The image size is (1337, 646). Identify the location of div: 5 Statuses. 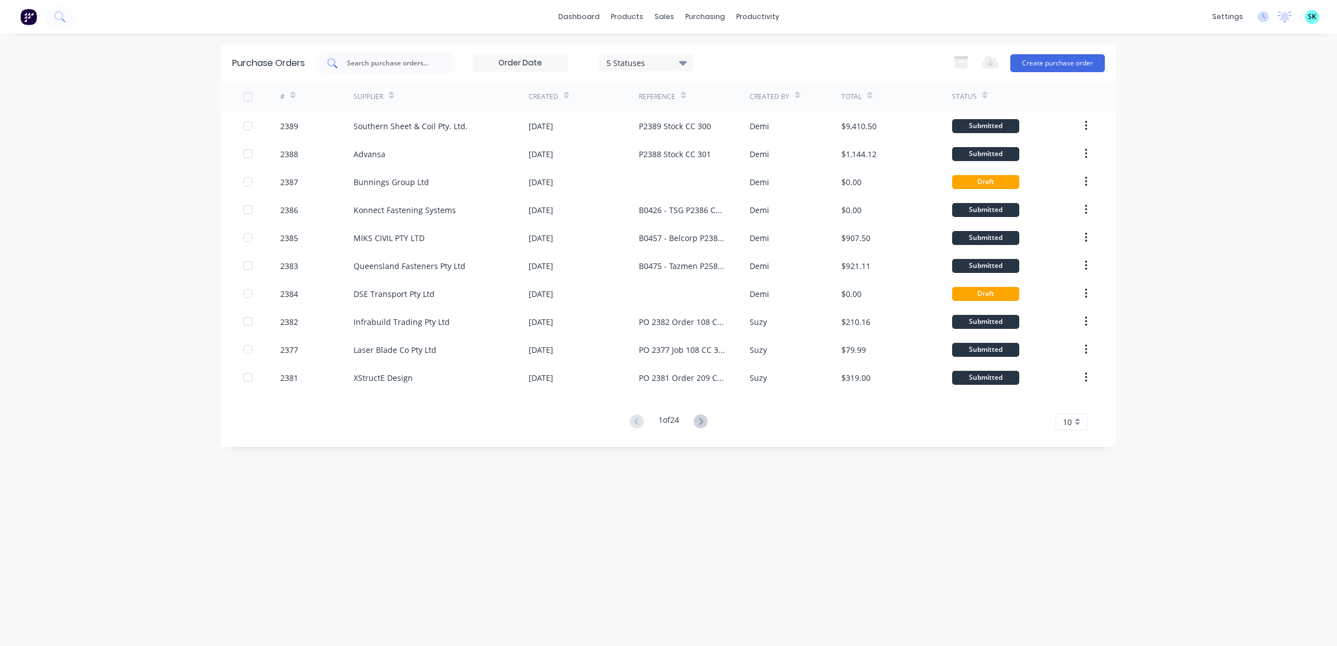
(646, 62).